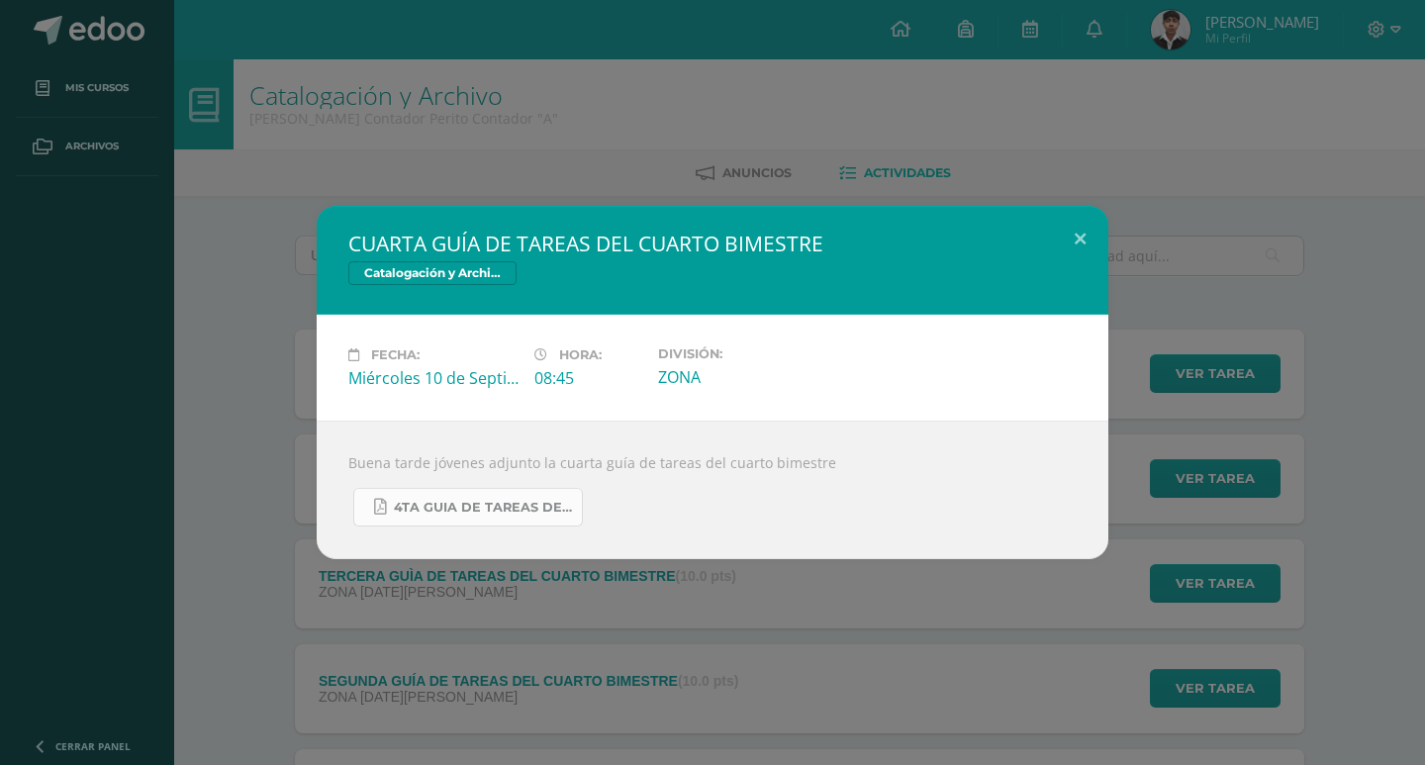  Describe the element at coordinates (712, 243) in the screenshot. I see `h2: CUARTA GUÍA DE TAREAS DEL CUARTO BIMESTRE` at that location.